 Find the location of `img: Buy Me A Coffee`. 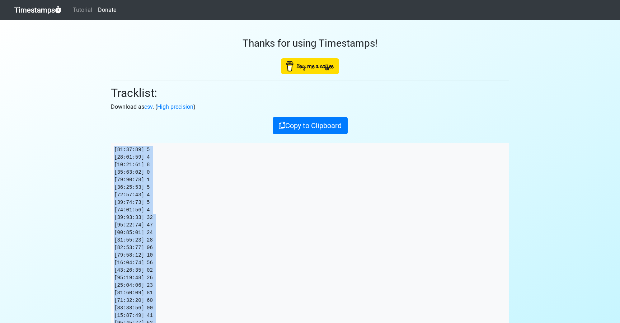

img: Buy Me A Coffee is located at coordinates (310, 66).